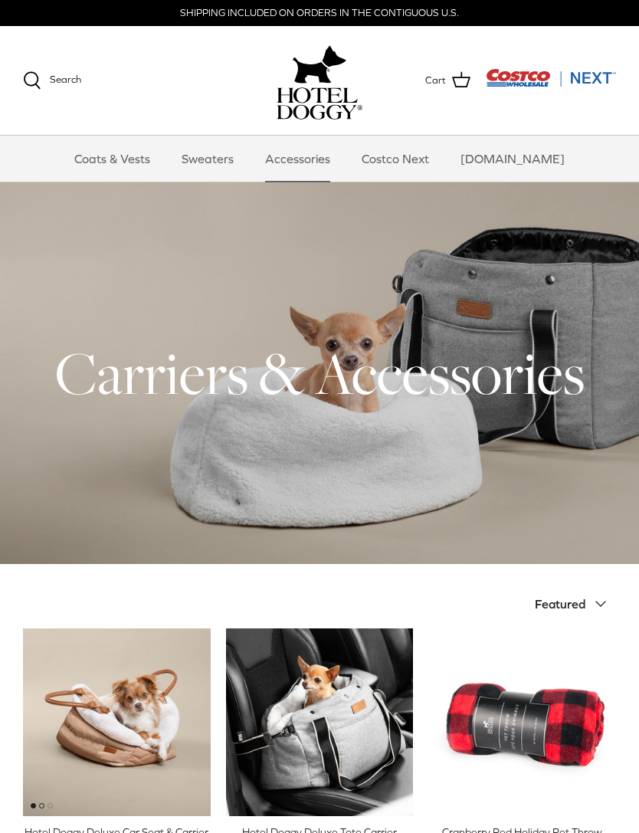 The image size is (639, 833). Describe the element at coordinates (320, 373) in the screenshot. I see `h1: Carriers & Accessories` at that location.